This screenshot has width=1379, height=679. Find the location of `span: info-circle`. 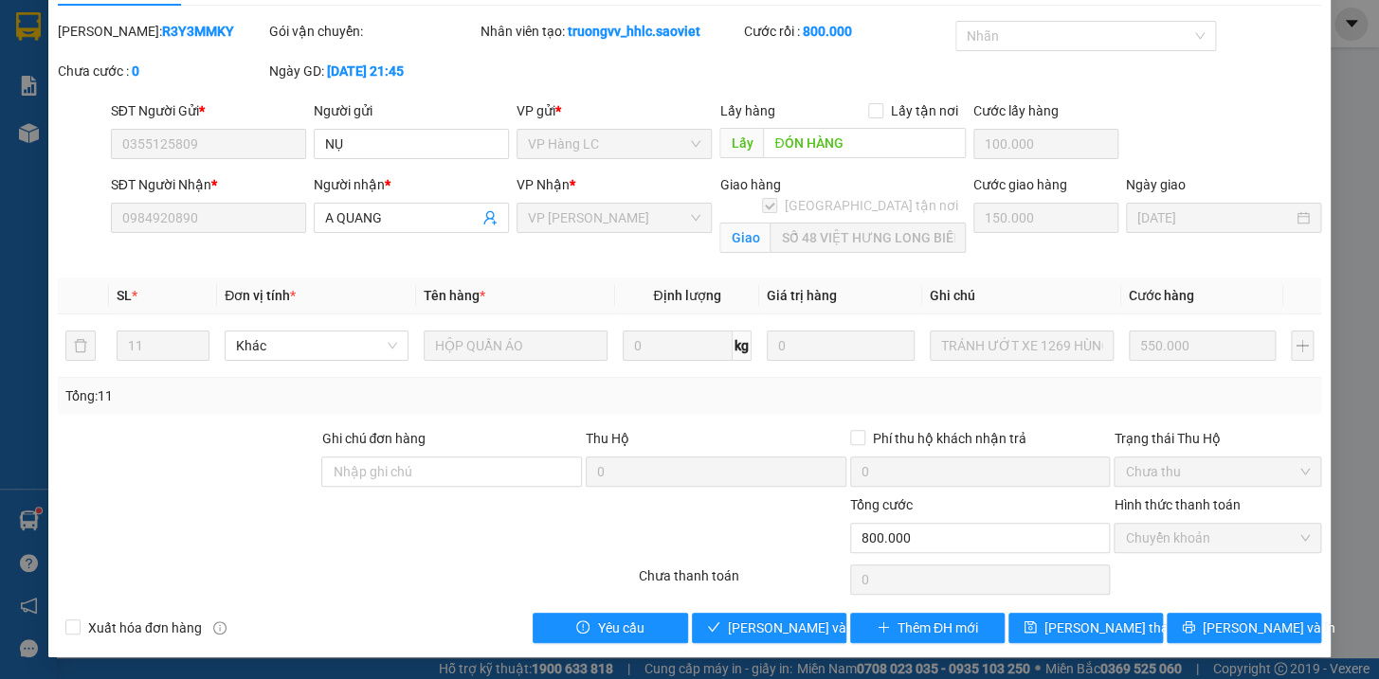

span: info-circle is located at coordinates (220, 628).